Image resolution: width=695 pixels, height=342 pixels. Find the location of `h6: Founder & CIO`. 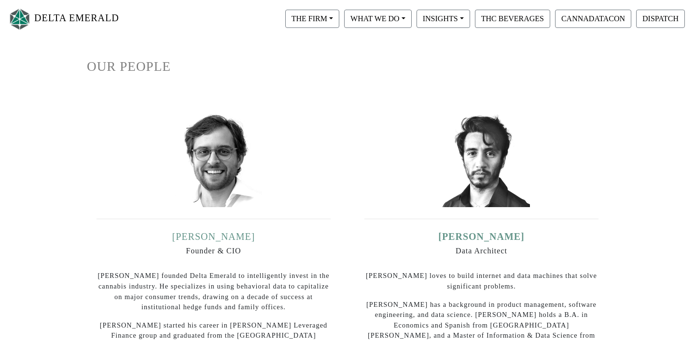

h6: Founder & CIO is located at coordinates (213, 251).